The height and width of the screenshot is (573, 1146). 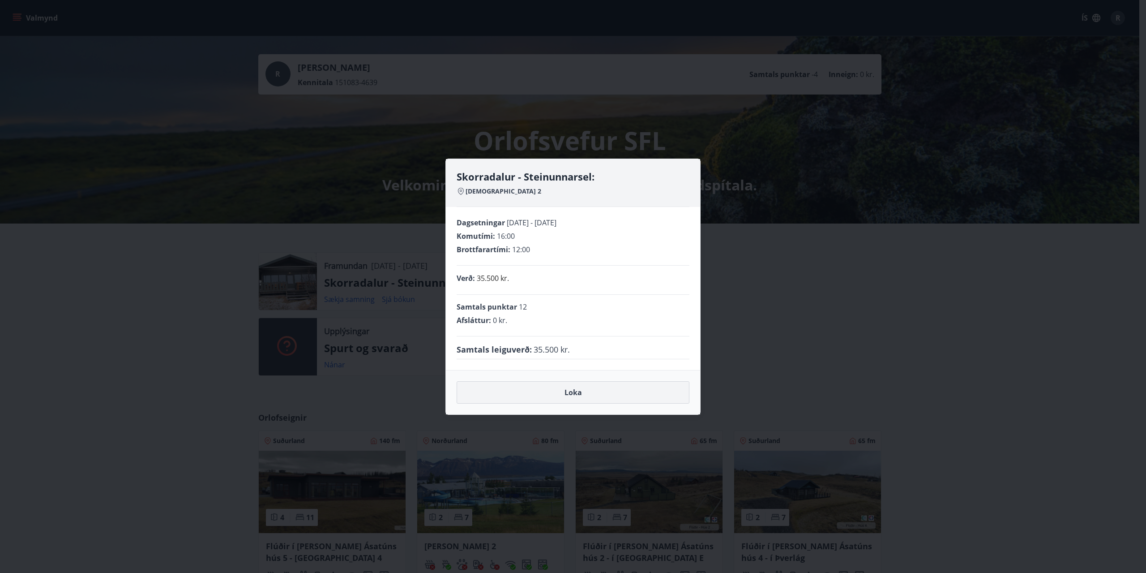 I want to click on h4: Skorradalur - Steinunnarsel:, so click(x=573, y=176).